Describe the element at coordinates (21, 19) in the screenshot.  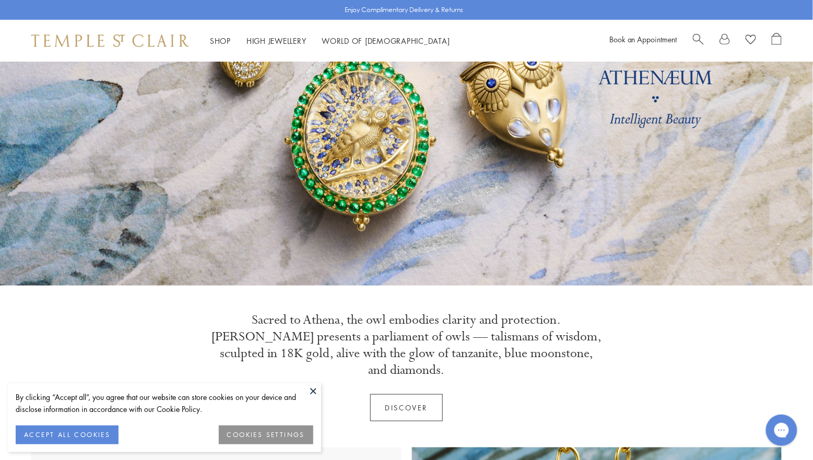
I see `button: Gorgias live chat` at that location.